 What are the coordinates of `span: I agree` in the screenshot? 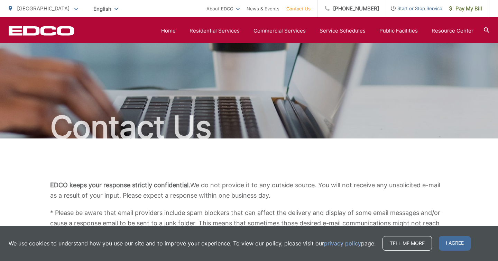 It's located at (454, 243).